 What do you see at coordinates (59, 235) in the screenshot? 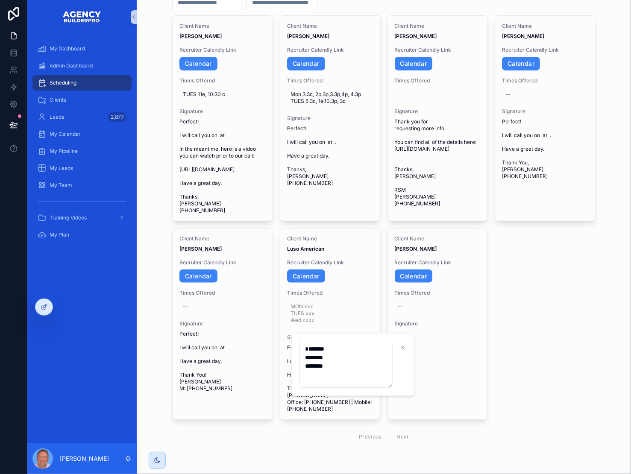
I see `span: My Plan` at bounding box center [59, 235].